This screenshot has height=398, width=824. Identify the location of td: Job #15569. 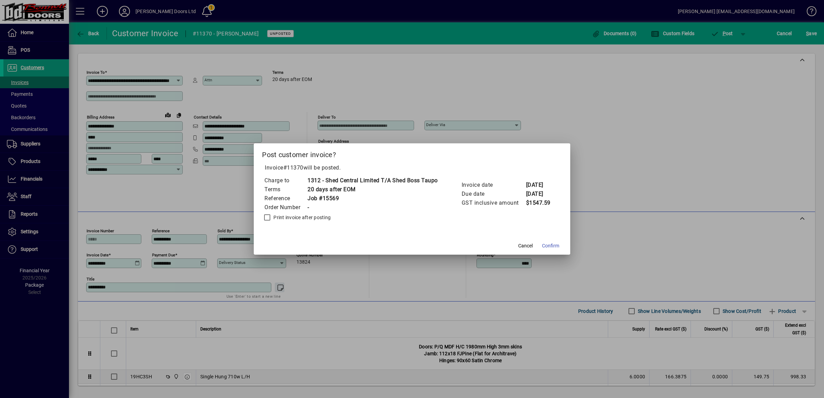
(373, 199).